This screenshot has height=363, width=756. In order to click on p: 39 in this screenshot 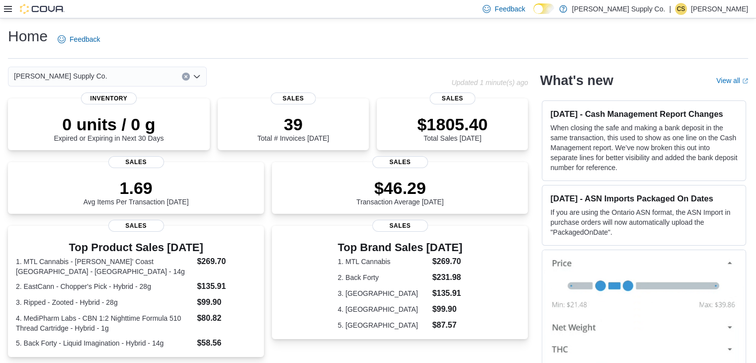, I will do `click(293, 124)`.